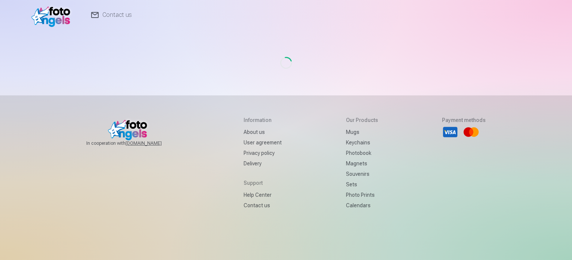 This screenshot has width=572, height=260. I want to click on a: Photo prints, so click(362, 195).